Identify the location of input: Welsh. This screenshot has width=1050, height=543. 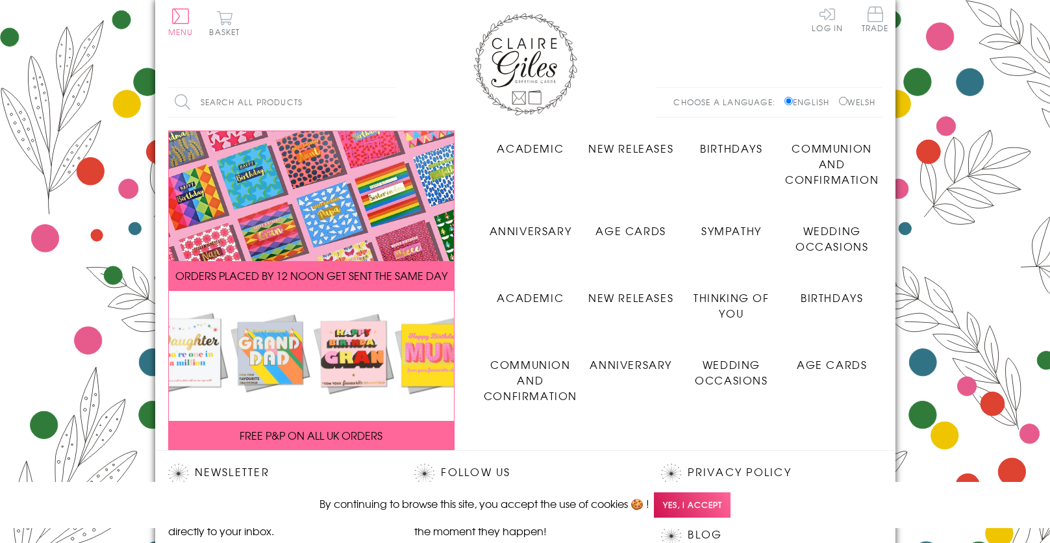
(843, 101).